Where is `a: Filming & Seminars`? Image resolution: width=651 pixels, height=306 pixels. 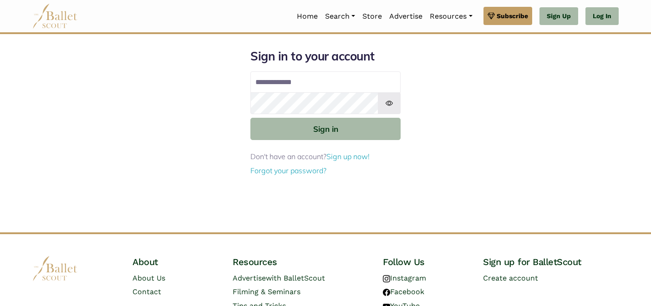 a: Filming & Seminars is located at coordinates (266, 292).